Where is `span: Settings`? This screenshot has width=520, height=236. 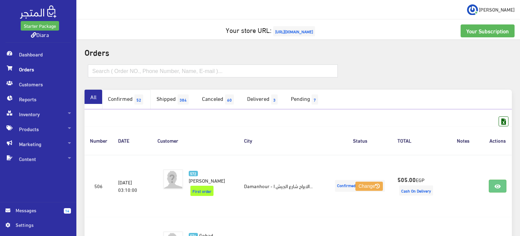
span: Settings is located at coordinates (40, 225).